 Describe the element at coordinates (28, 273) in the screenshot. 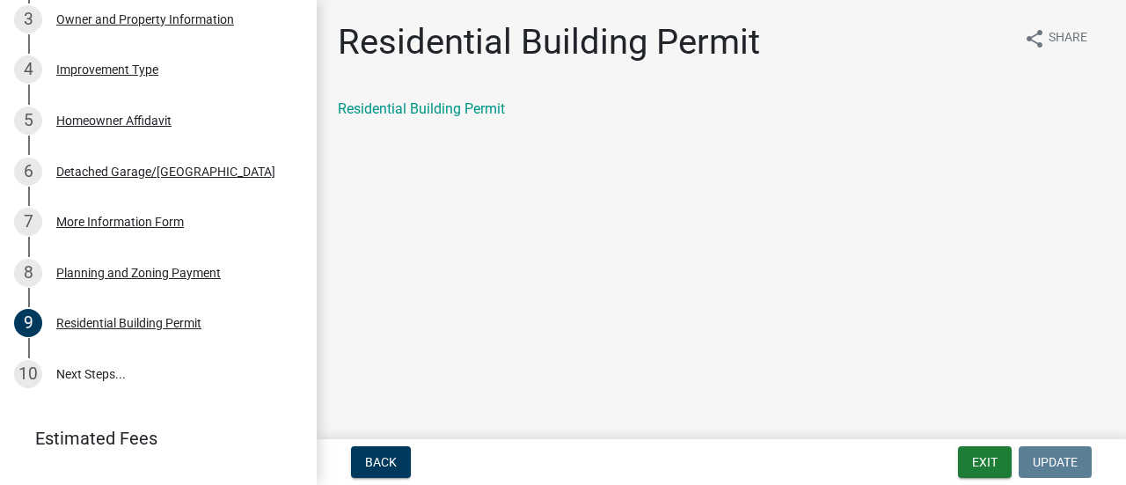

I see `div: 8` at that location.